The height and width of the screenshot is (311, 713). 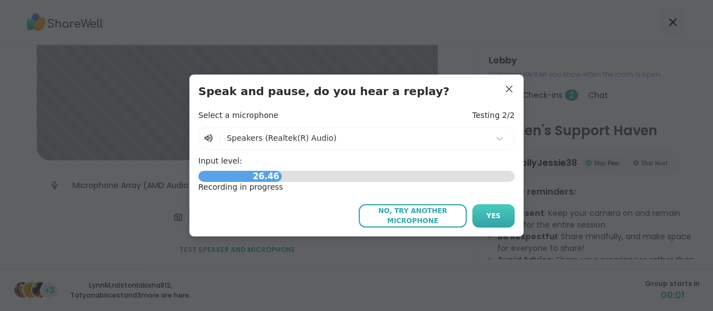 I want to click on span: 26.46, so click(x=266, y=177).